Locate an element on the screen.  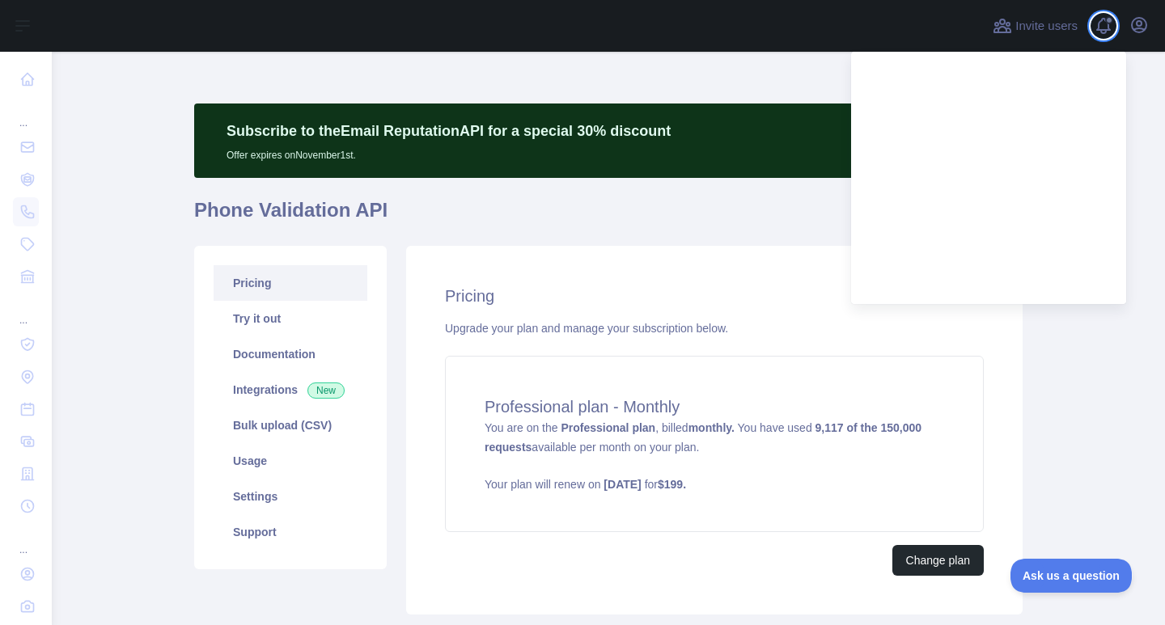
strong: Professional plan is located at coordinates (608, 428).